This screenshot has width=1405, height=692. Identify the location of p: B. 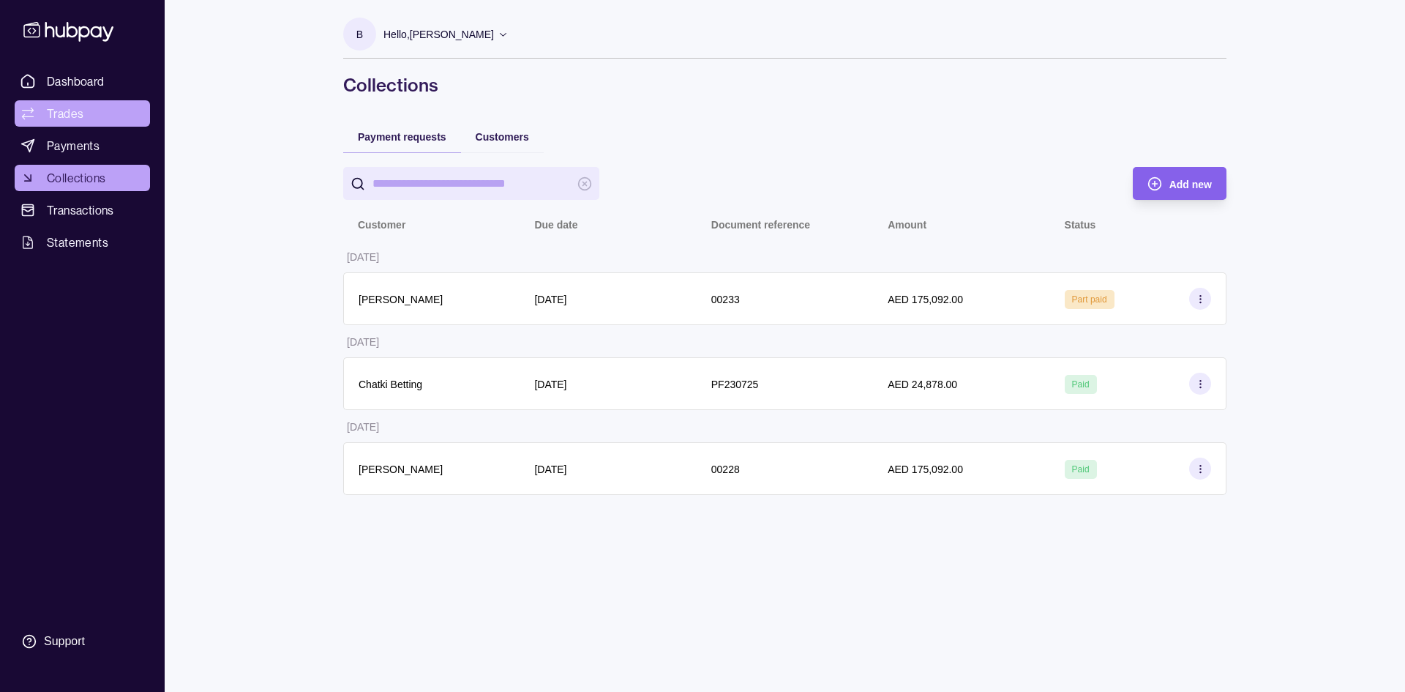
(359, 34).